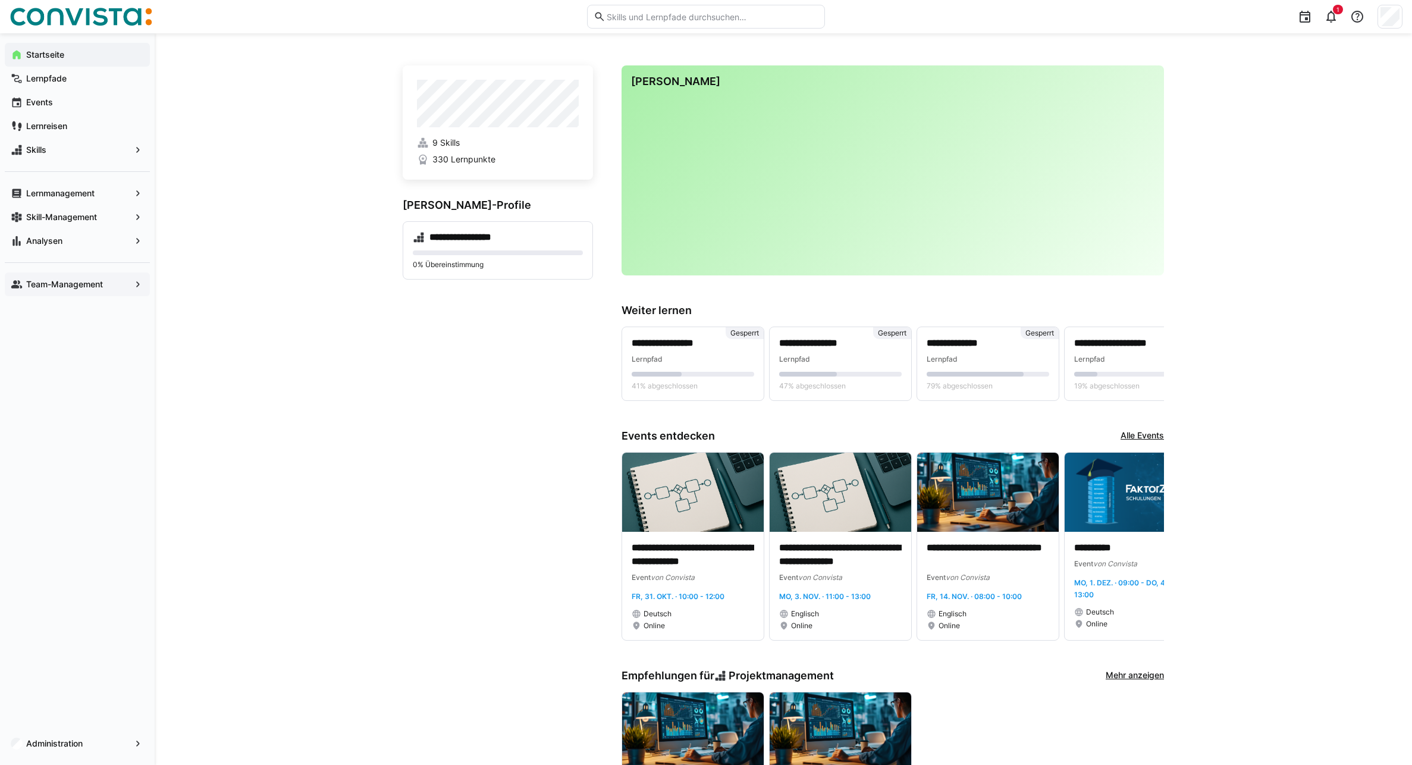 The image size is (1412, 765). What do you see at coordinates (1142, 436) in the screenshot?
I see `a: Alle Events` at bounding box center [1142, 436].